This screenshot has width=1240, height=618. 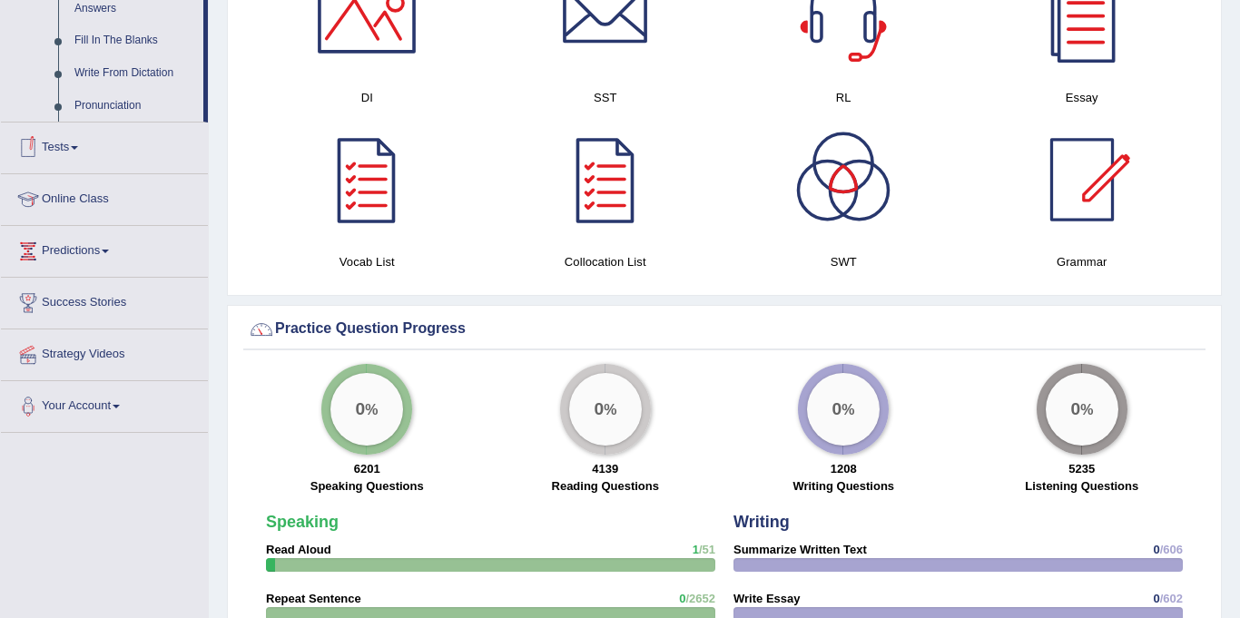 I want to click on span: /602, so click(x=1171, y=598).